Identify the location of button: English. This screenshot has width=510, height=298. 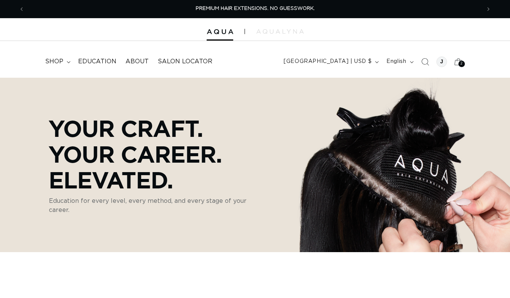
(399, 62).